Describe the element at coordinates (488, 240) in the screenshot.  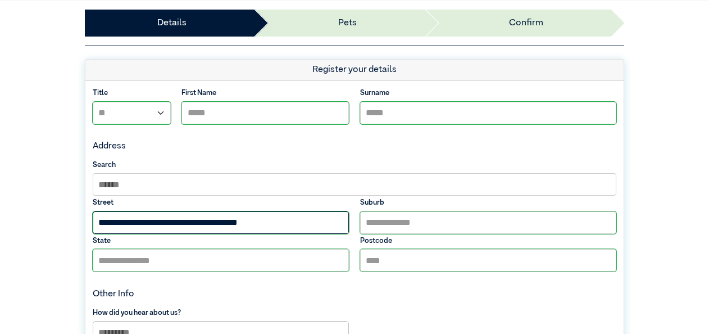
I see `label: Postcode` at that location.